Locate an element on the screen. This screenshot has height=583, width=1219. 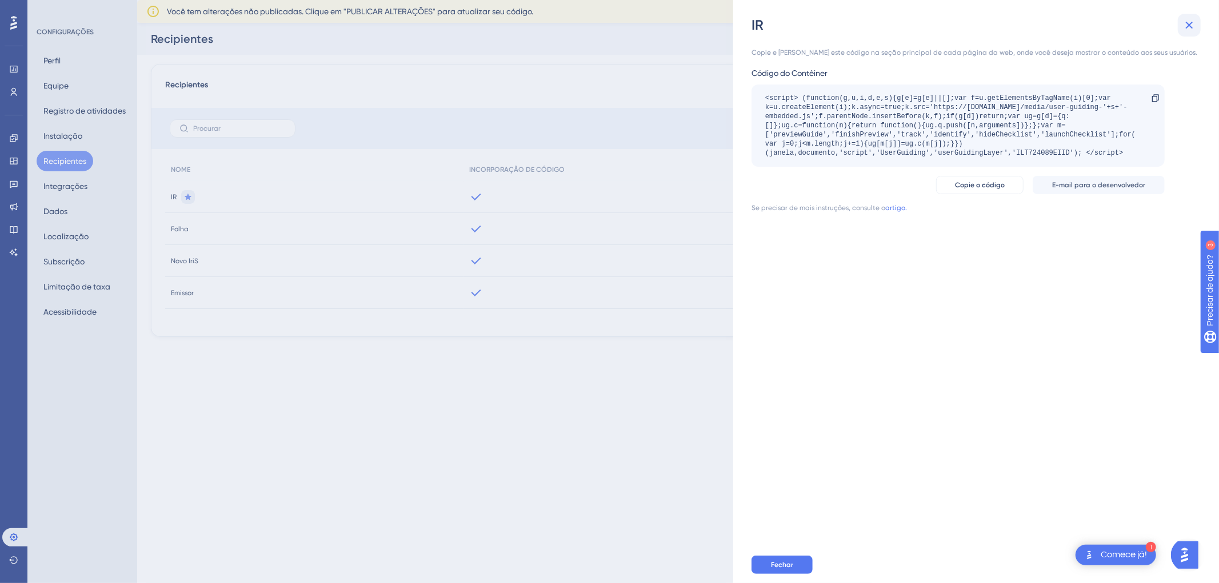
button: Copie o código is located at coordinates (979, 185).